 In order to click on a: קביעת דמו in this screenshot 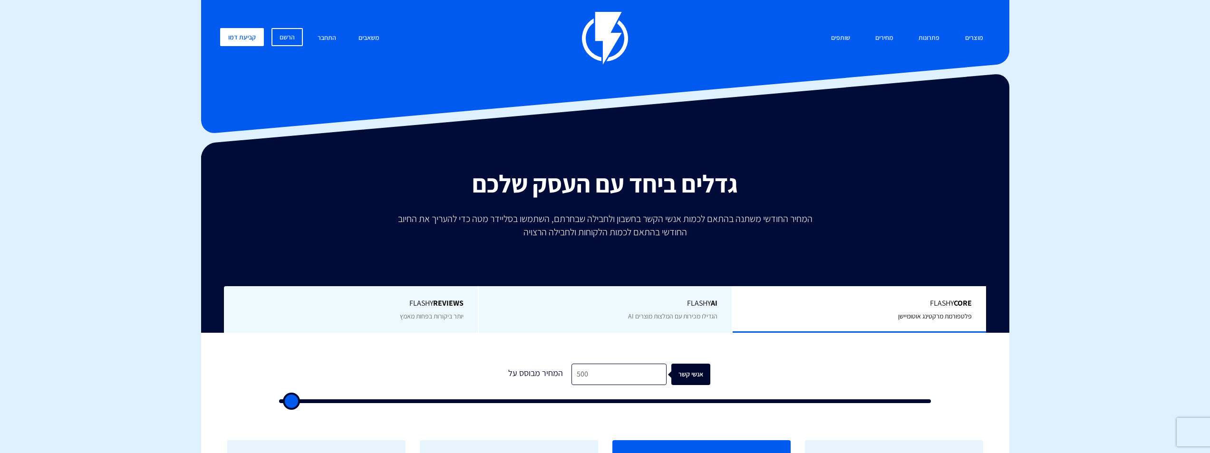, I will do `click(242, 37)`.